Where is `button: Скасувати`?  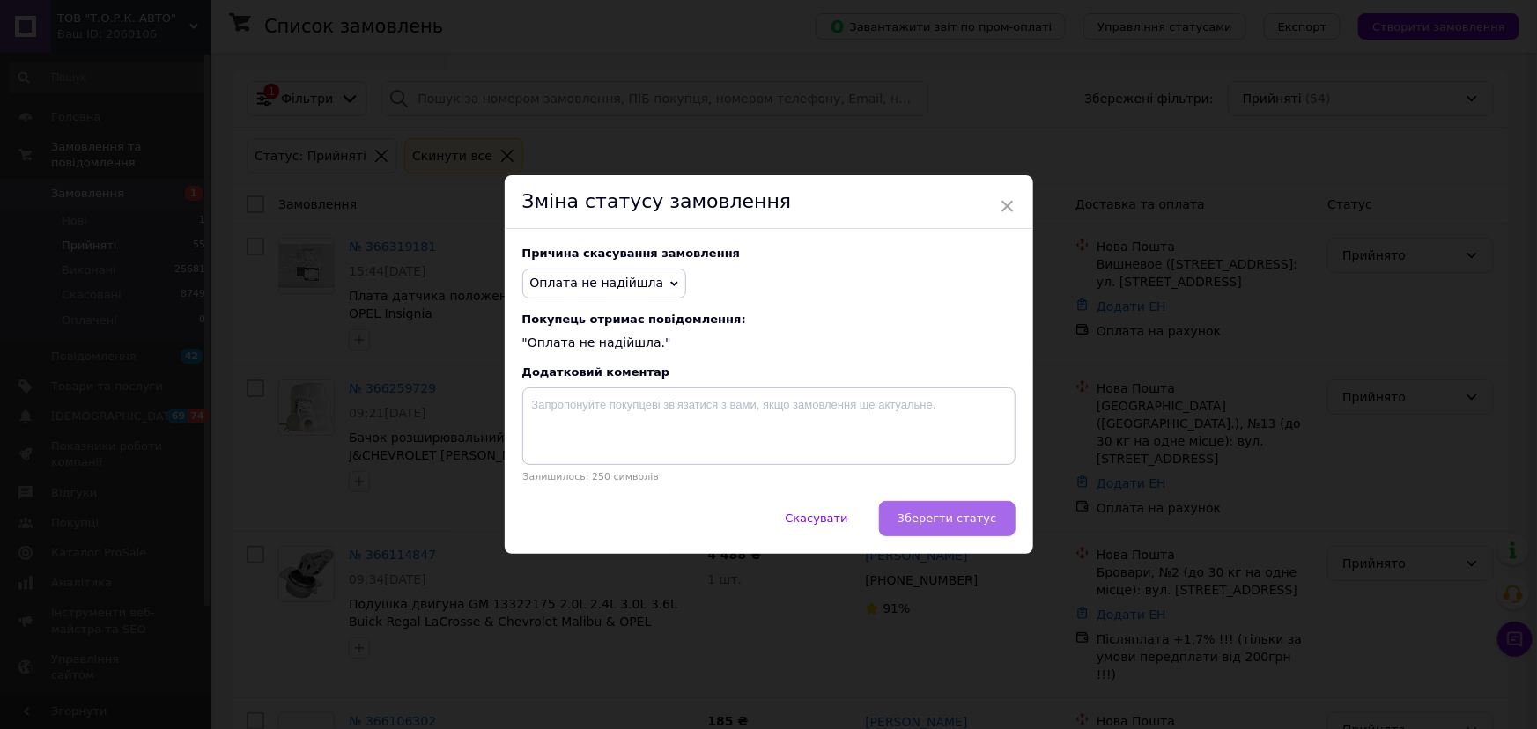 button: Скасувати is located at coordinates (816, 519).